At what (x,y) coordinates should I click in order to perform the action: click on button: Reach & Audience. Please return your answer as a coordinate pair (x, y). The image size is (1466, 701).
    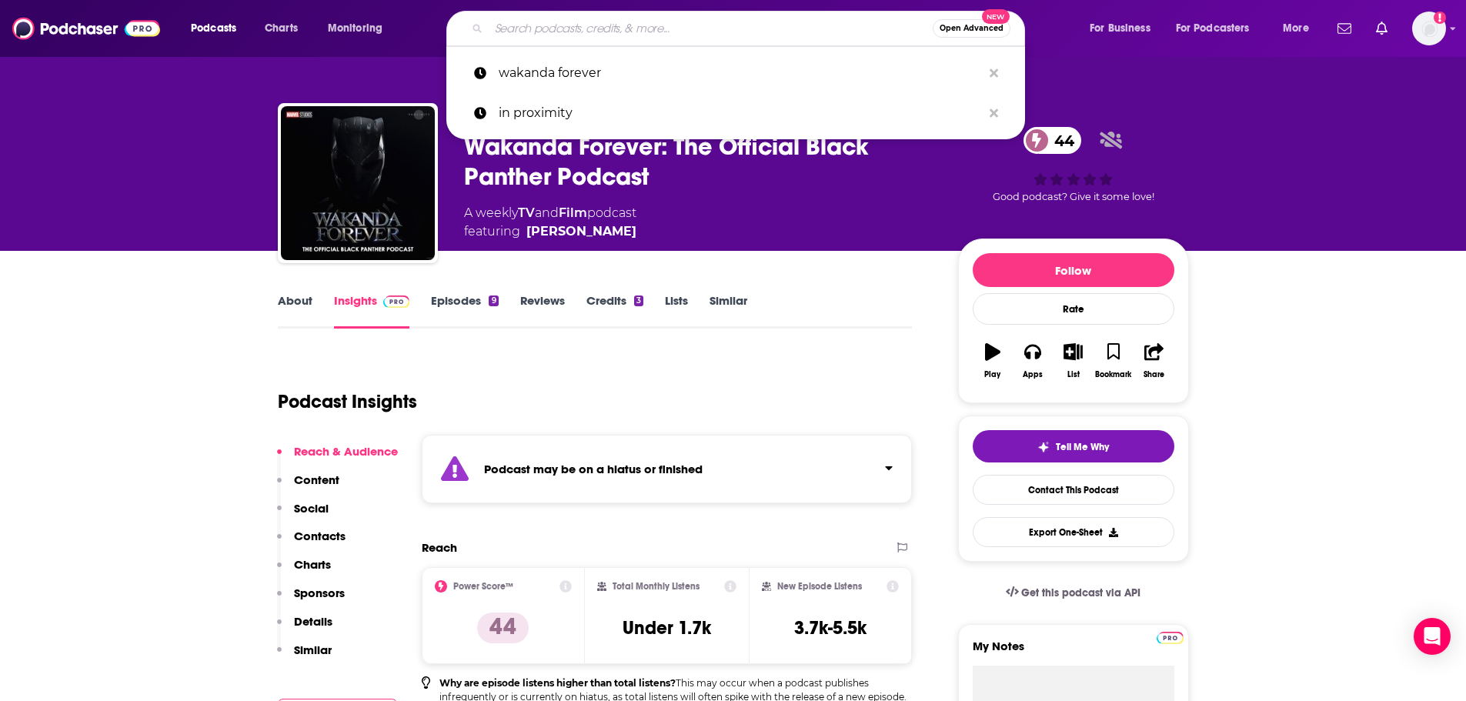
    Looking at the image, I should click on (337, 458).